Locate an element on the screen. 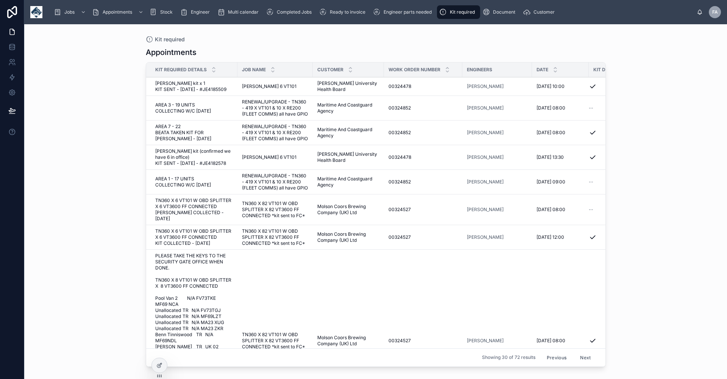 The image size is (727, 379). span: Document is located at coordinates (504, 12).